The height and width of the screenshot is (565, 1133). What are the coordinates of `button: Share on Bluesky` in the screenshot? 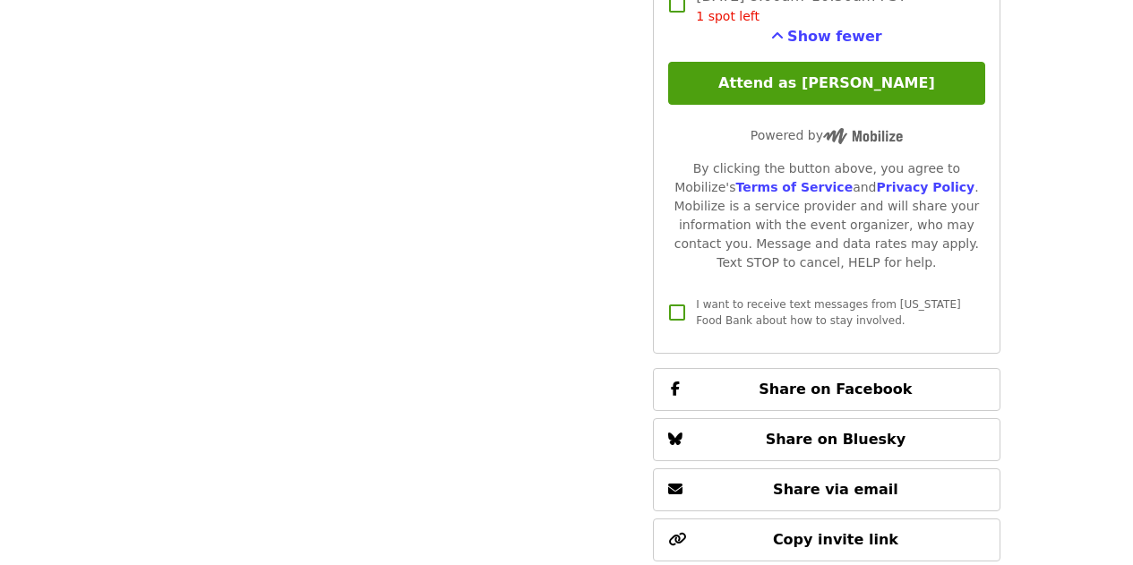 It's located at (826, 440).